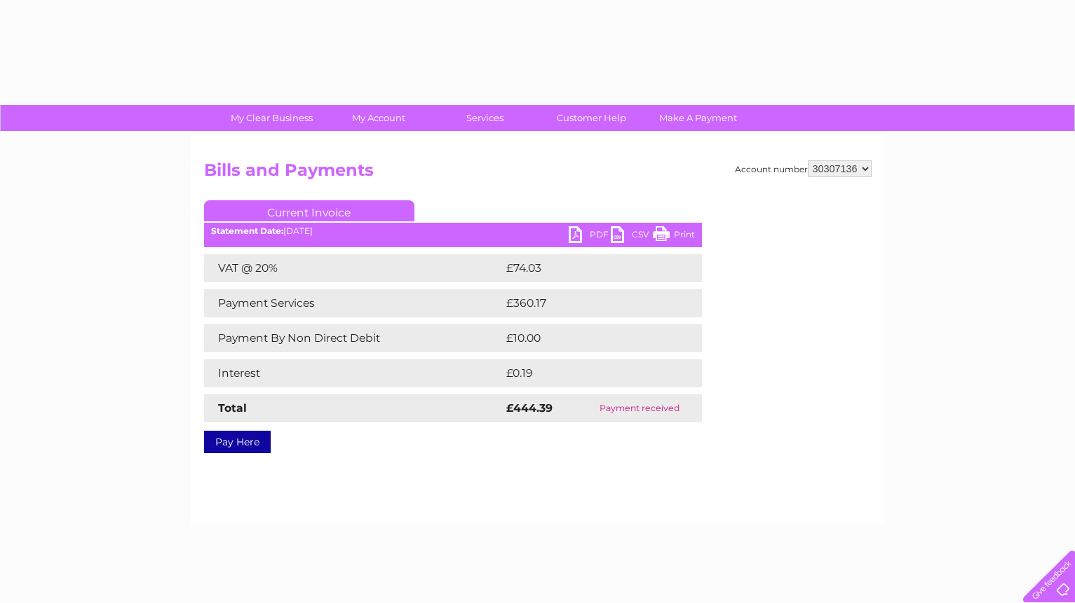 This screenshot has width=1075, height=603. Describe the element at coordinates (353, 268) in the screenshot. I see `td: VAT @ 20%` at that location.